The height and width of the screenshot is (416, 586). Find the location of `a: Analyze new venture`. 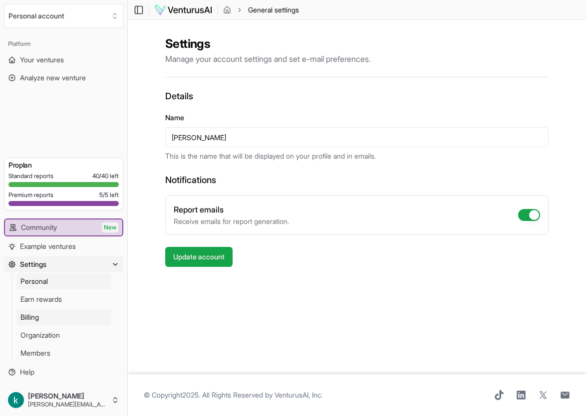

a: Analyze new venture is located at coordinates (63, 78).